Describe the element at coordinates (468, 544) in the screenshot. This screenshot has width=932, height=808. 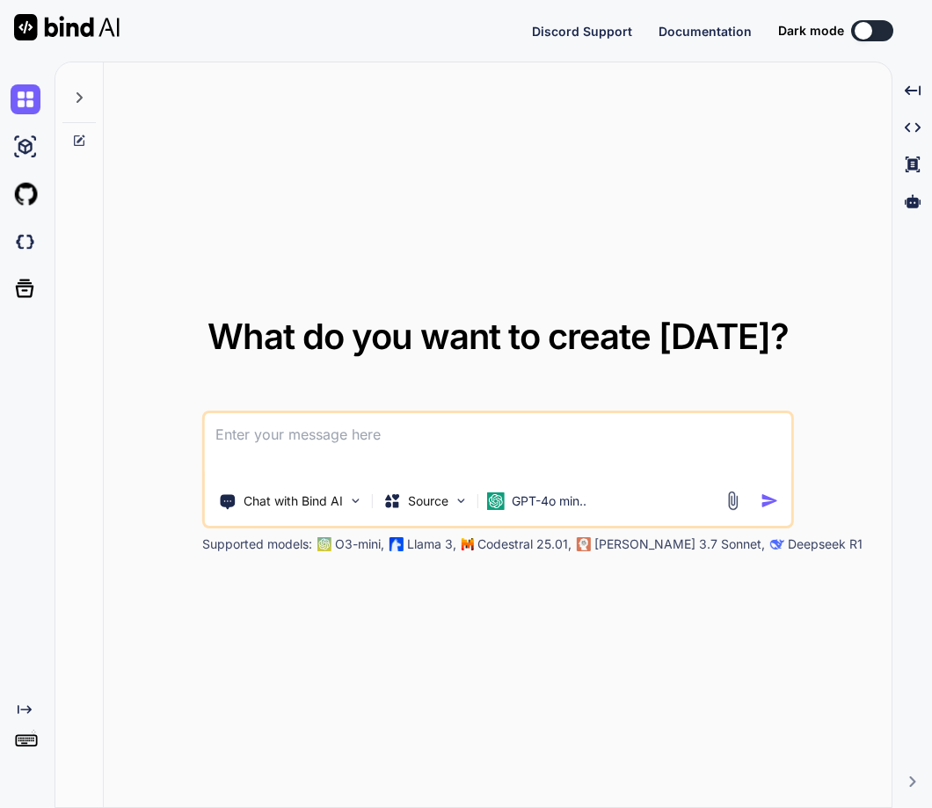
I see `img: Mistral-AI` at that location.